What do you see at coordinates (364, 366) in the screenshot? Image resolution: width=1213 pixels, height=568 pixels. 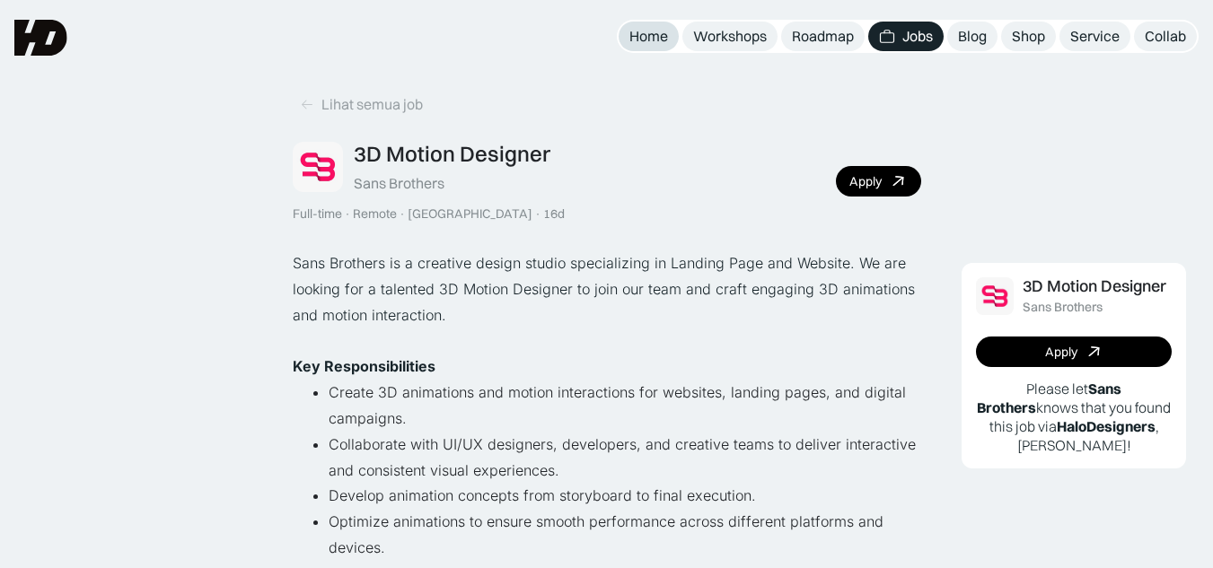 I see `strong: Key Responsibilities` at bounding box center [364, 366].